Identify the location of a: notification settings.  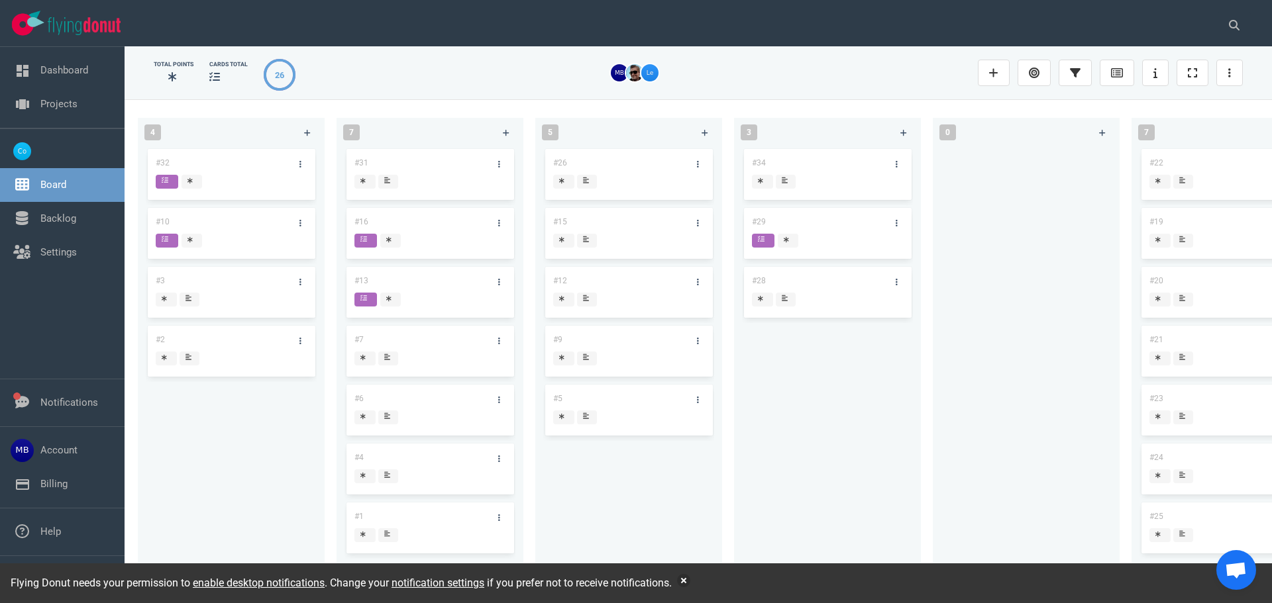
(438, 583).